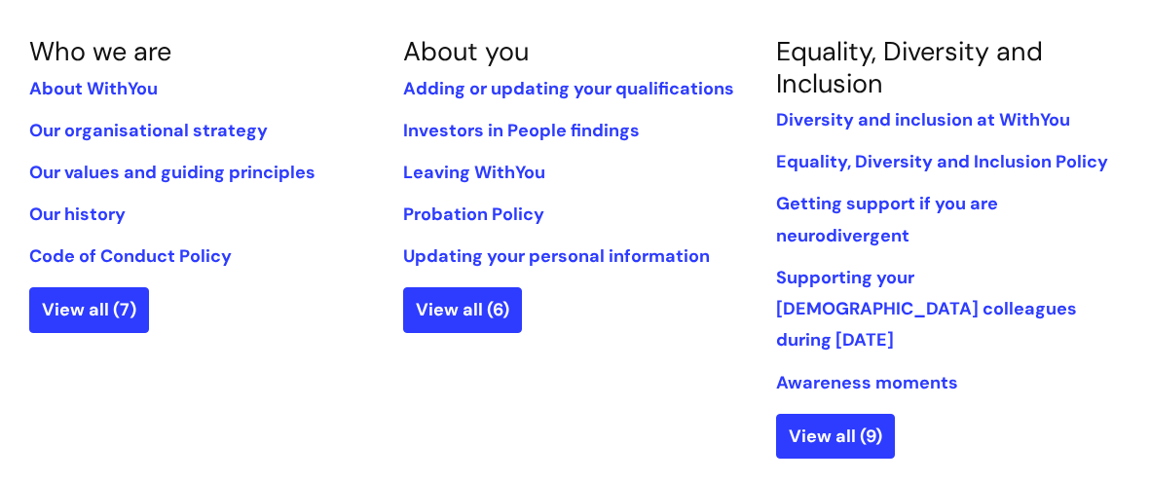  I want to click on a: About WithYou, so click(93, 89).